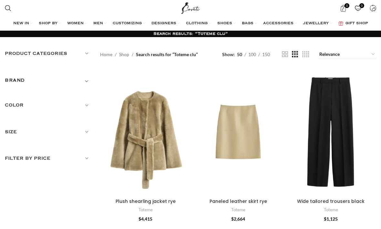 This screenshot has height=229, width=381. What do you see at coordinates (47, 158) in the screenshot?
I see `h5: Filter by price` at bounding box center [47, 158].